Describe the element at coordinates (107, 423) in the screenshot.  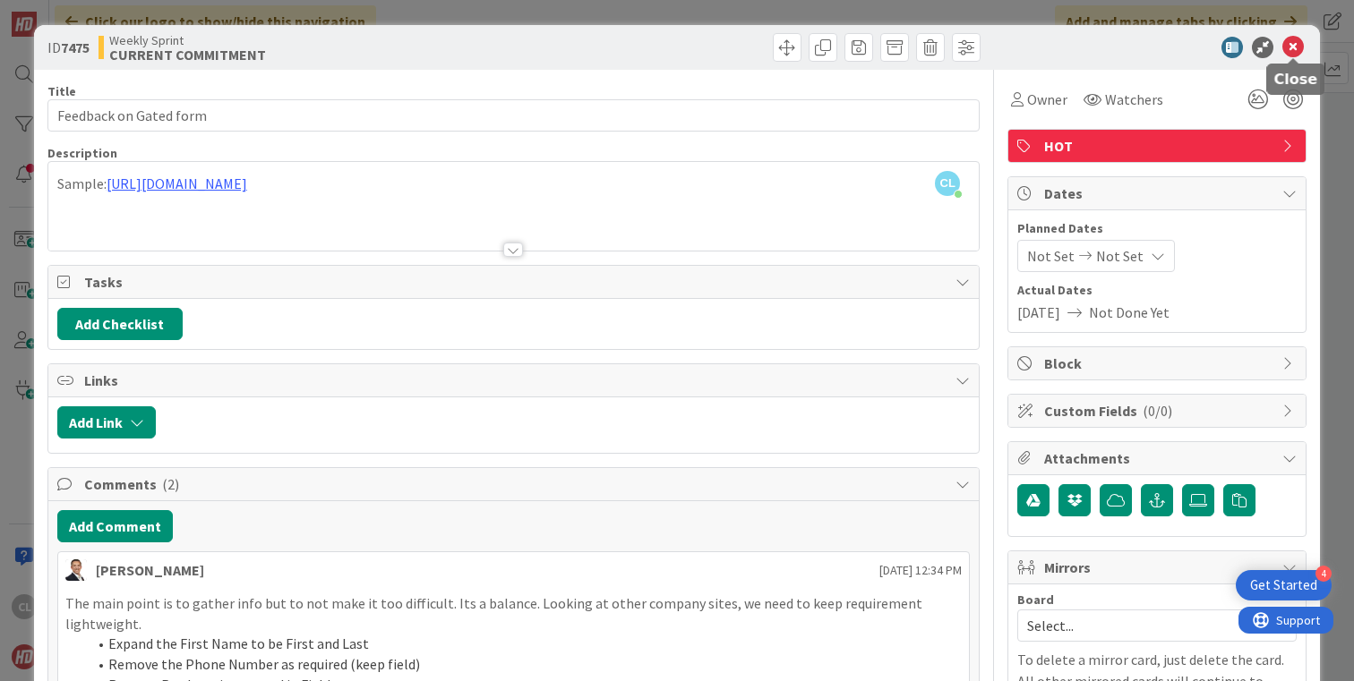
I see `button: Add Link` at that location.